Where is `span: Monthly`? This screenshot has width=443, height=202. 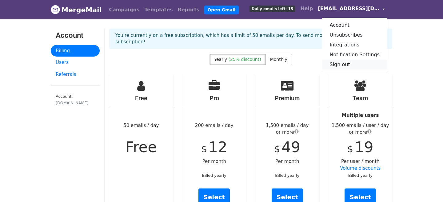
span: Monthly is located at coordinates (279, 59).